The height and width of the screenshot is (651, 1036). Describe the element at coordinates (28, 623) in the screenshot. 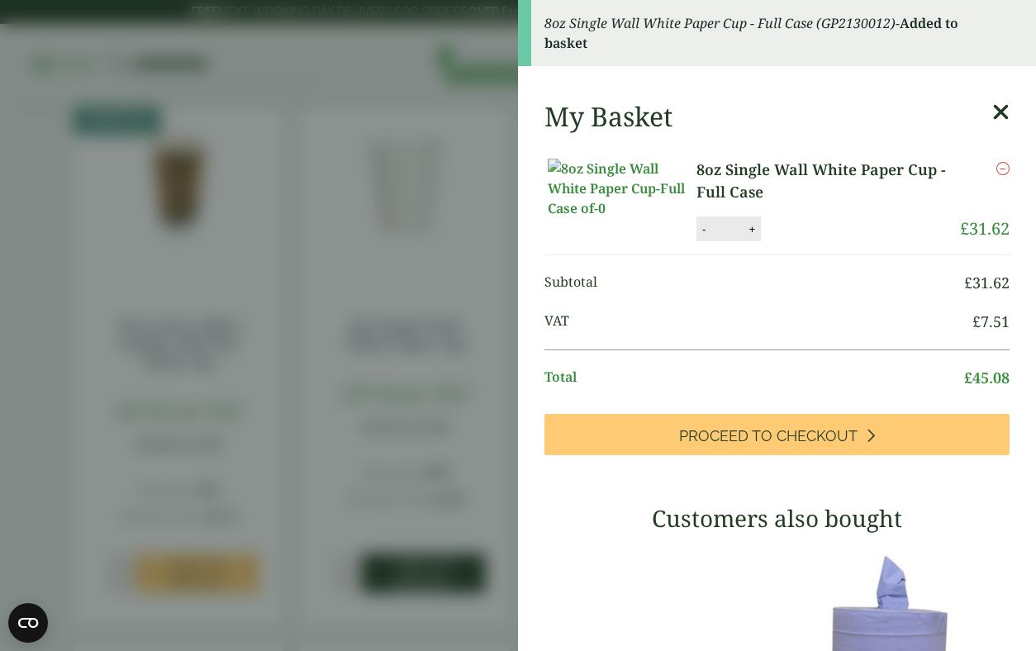

I see `button: Open CMP widget` at that location.